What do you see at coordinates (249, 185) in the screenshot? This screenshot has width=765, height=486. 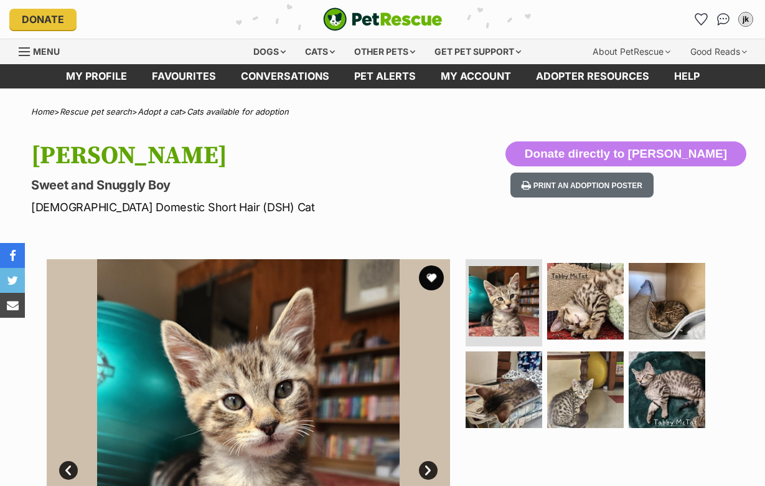 I see `p: Sweet and Snuggly Boy` at bounding box center [249, 185].